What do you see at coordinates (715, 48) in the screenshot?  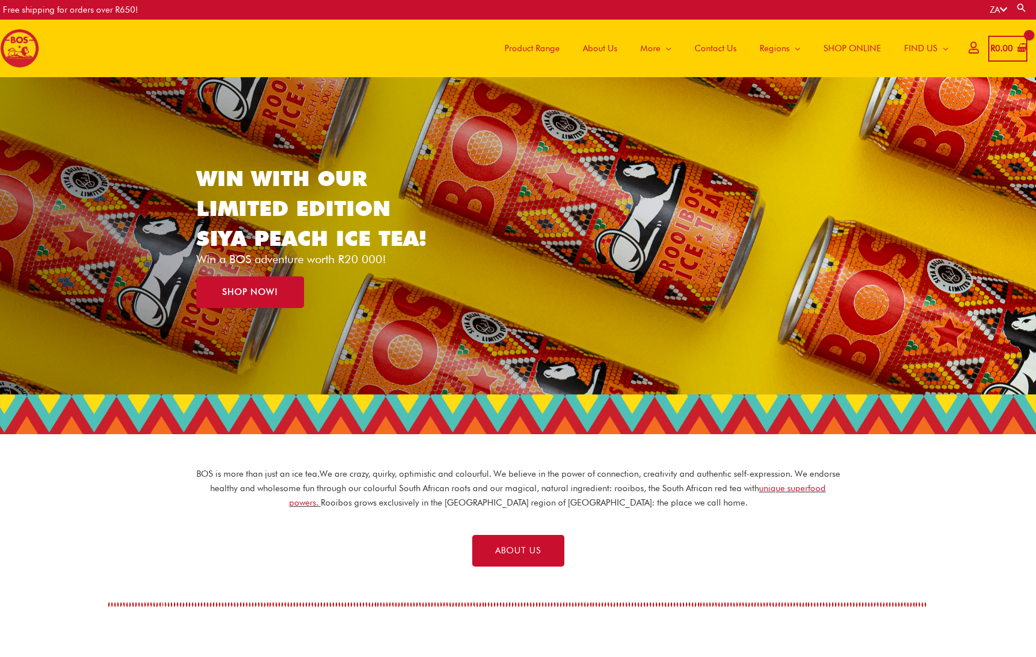 I see `a: Contact Us` at bounding box center [715, 48].